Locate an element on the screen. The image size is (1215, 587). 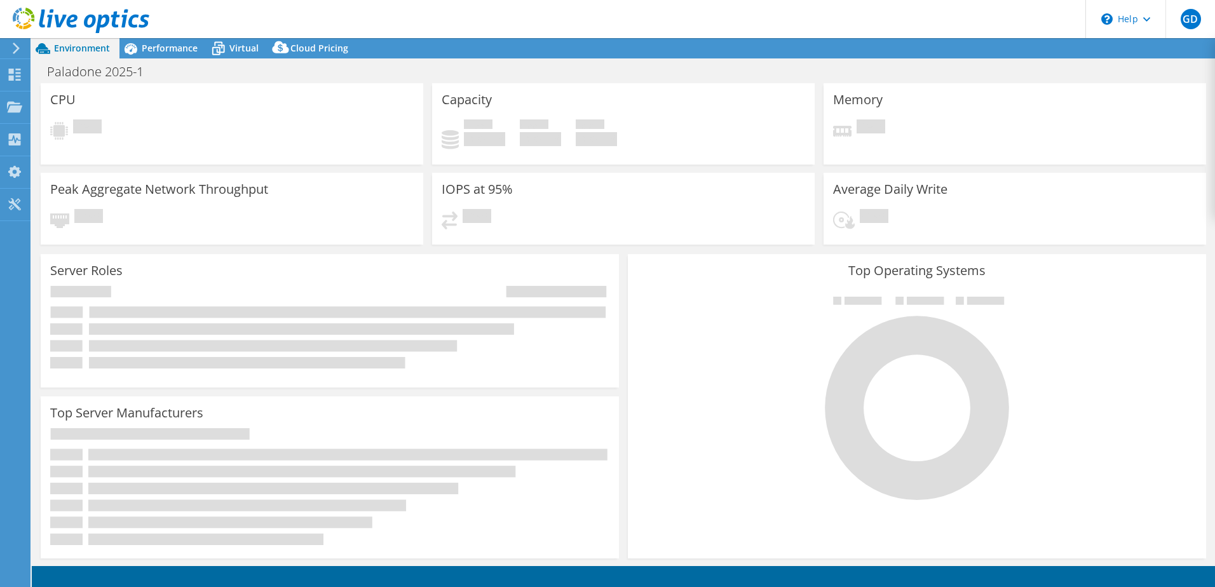
span: Performance is located at coordinates (170, 48).